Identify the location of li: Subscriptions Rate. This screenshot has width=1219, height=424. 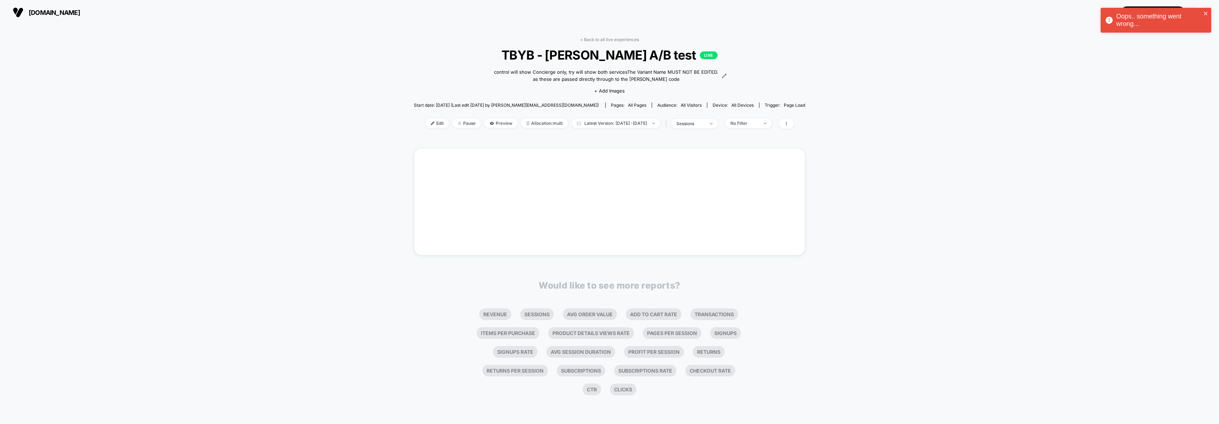
(645, 370).